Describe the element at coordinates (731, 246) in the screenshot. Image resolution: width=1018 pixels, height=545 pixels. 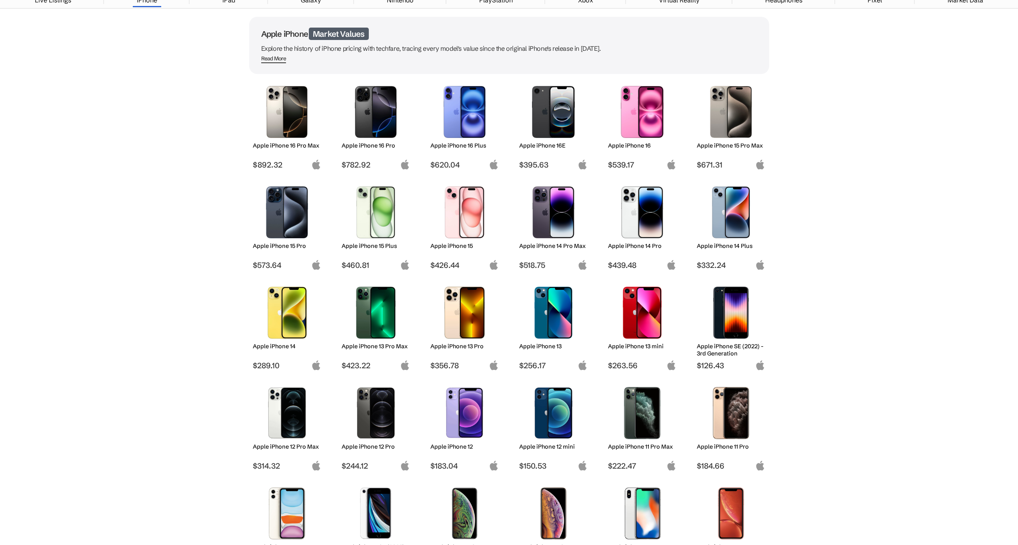
I see `h2: Apple iPhone 14 Plus` at that location.